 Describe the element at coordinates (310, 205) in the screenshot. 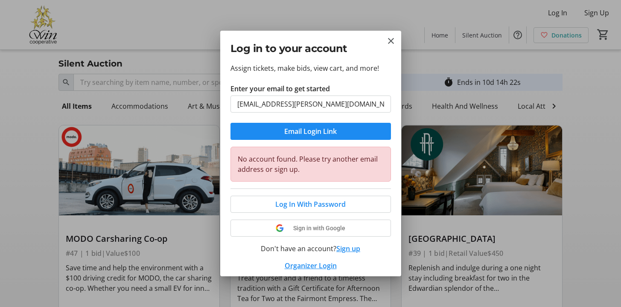

I see `span: Log In With Password` at that location.